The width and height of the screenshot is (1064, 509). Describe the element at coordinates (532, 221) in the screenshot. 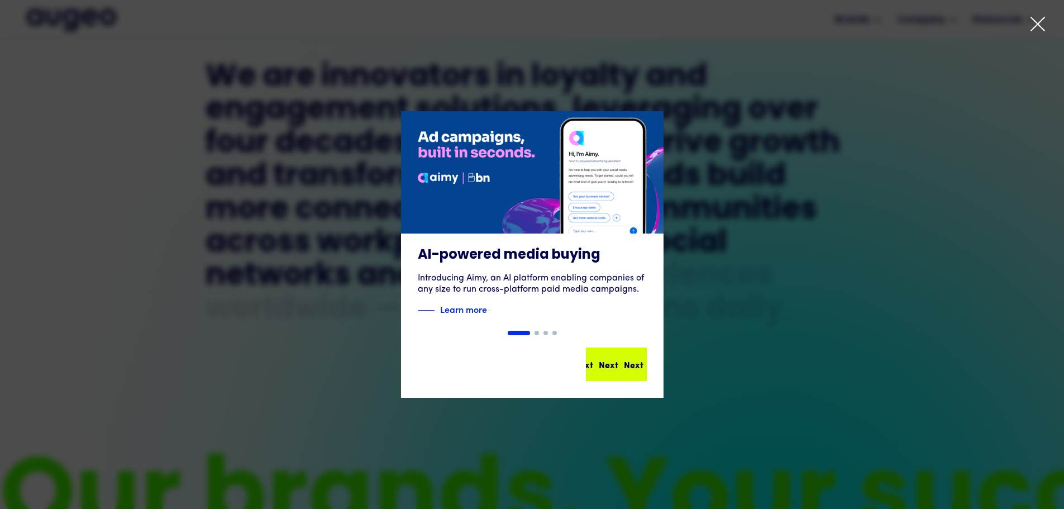

I see `a: AI-powered media buyingIntroducing Aimy, an AI platform enabling companies of any size to run cro...` at that location.